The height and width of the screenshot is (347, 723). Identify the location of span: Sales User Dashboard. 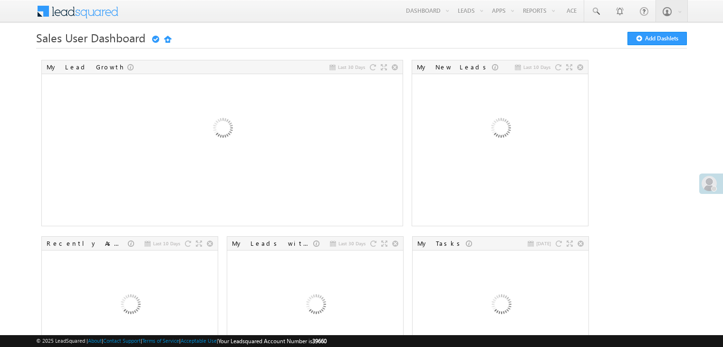
(91, 38).